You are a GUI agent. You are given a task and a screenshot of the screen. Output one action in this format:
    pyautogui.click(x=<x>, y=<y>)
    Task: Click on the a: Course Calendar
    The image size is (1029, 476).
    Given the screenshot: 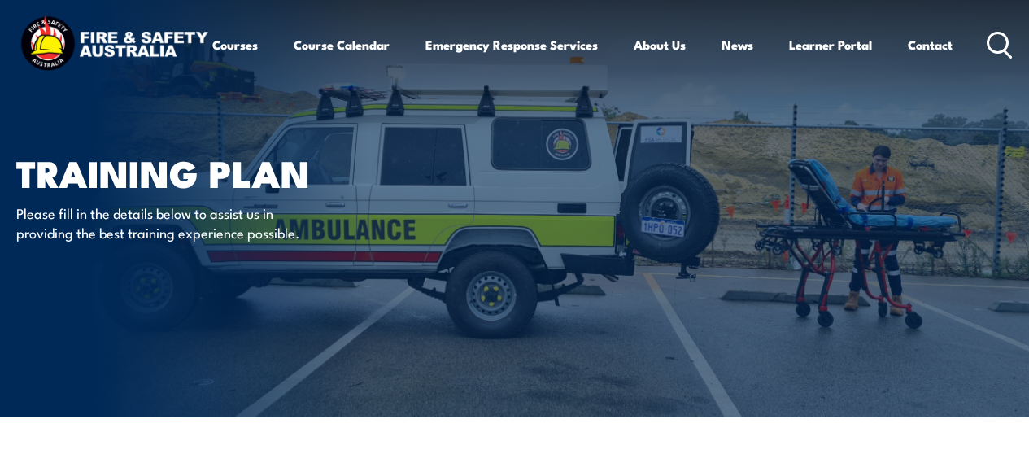 What is the action you would take?
    pyautogui.click(x=342, y=45)
    